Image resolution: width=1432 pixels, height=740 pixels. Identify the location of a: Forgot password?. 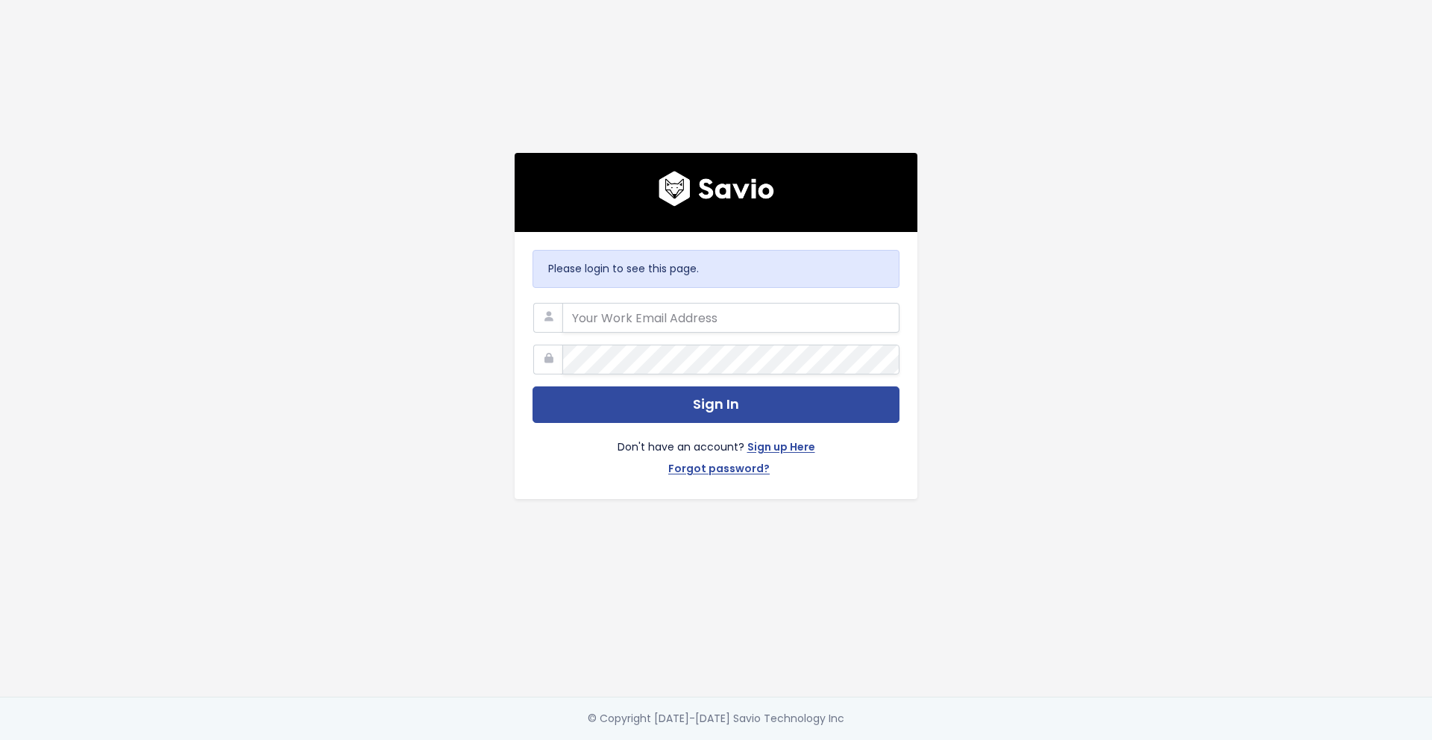
(719, 470).